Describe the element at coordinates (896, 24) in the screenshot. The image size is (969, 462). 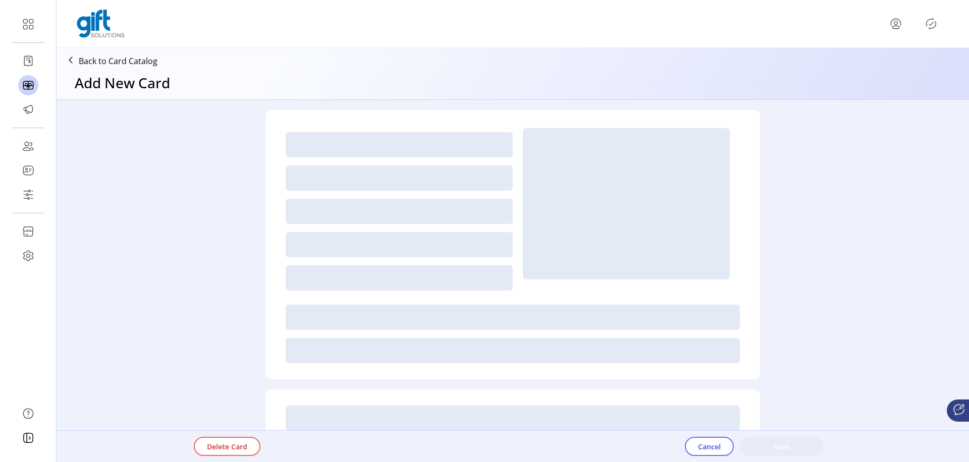
I see `button: menu` at that location.